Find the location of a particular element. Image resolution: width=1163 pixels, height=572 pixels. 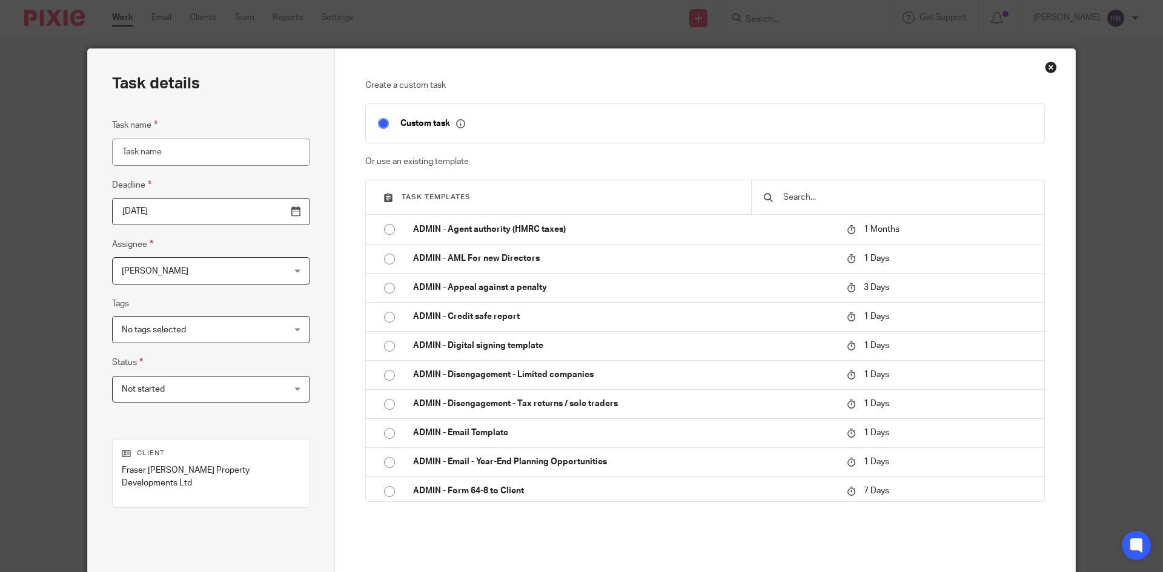

p: ADMIN - Disengagement - Tax returns / sole traders is located at coordinates (624, 404).